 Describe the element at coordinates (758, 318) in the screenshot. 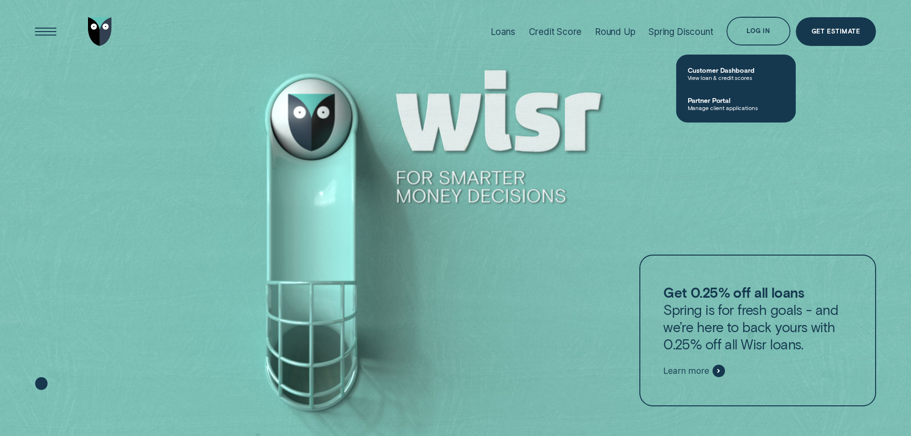

I see `p: Spring is for fresh goals - and we’re here to back yours with 0.25% off all Wisr loans.` at that location.